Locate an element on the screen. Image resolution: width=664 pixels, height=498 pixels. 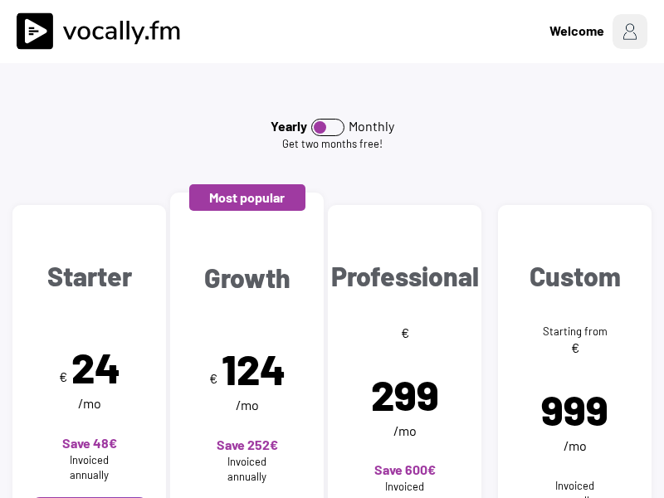
div: Save 252€ is located at coordinates (247, 445).